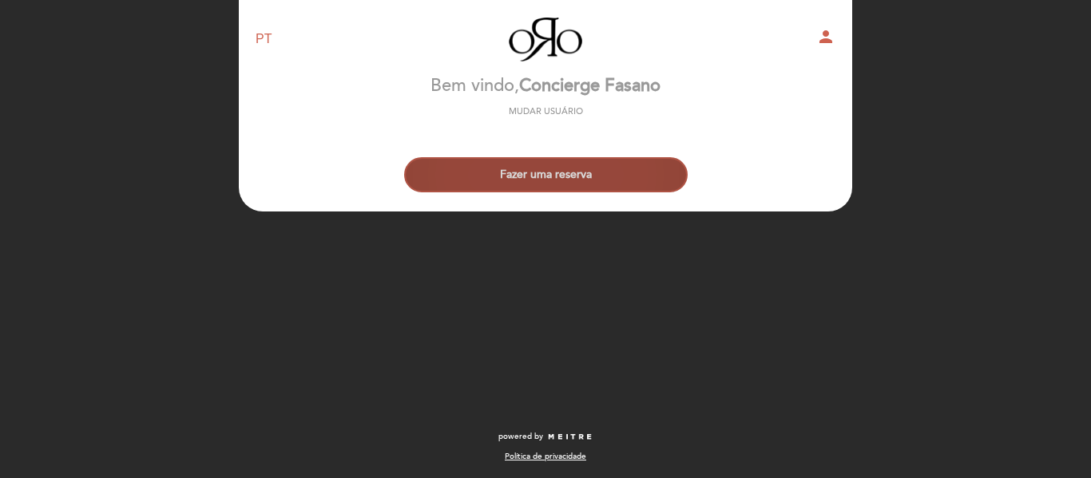  Describe the element at coordinates (569, 438) in the screenshot. I see `img: MEITRE` at that location.